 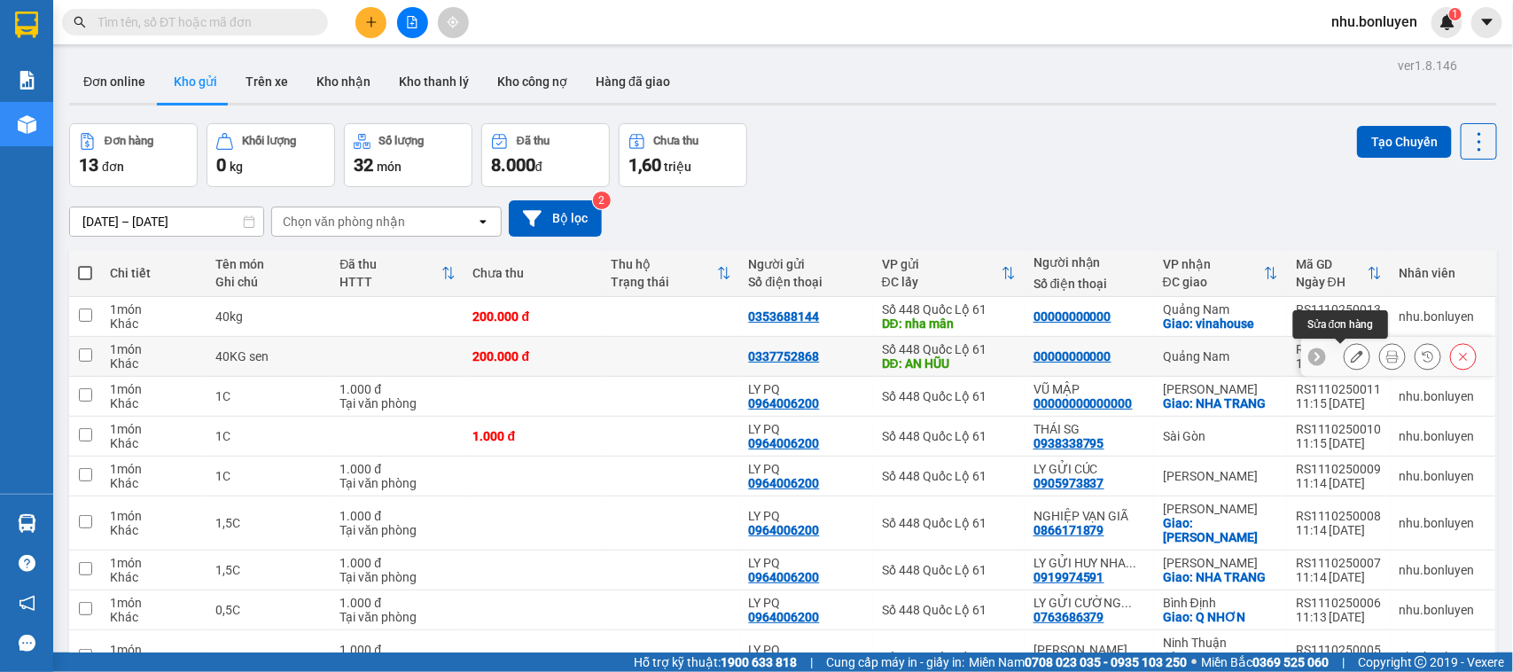 What do you see at coordinates (1421, 662) in the screenshot?
I see `span: copyright` at bounding box center [1421, 662].